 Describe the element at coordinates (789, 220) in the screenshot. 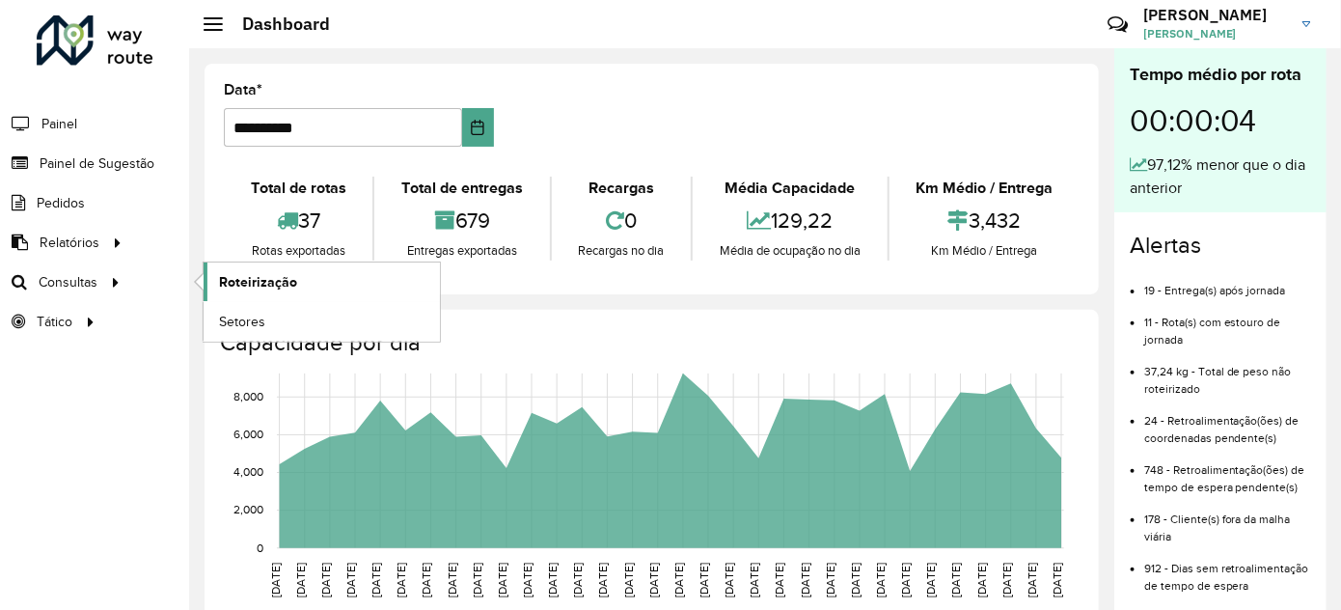

I see `div: 129,22` at that location.